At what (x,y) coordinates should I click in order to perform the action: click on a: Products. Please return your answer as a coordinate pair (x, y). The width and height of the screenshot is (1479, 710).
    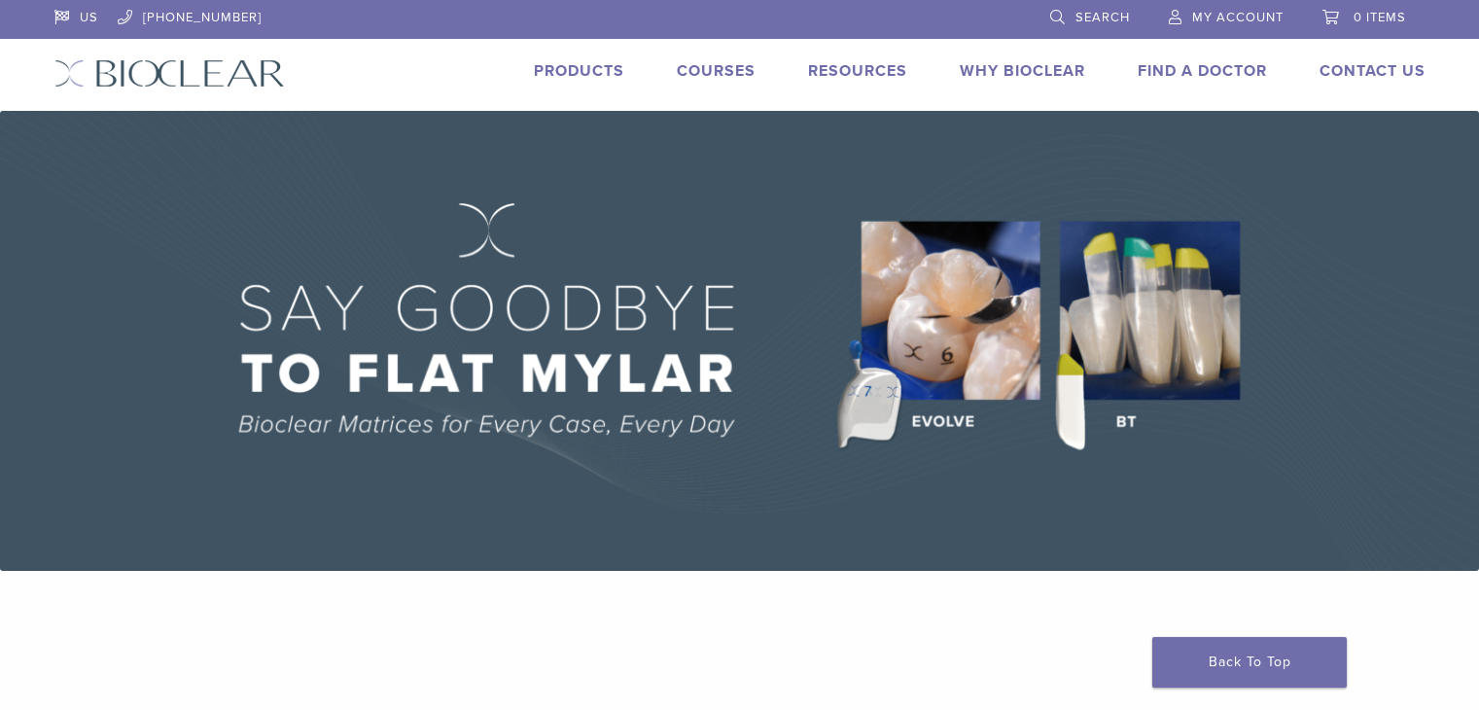
    Looking at the image, I should click on (578, 71).